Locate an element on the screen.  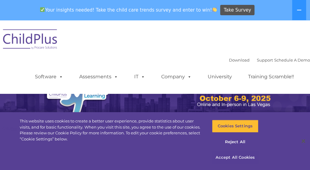
a: Company is located at coordinates (177, 77).